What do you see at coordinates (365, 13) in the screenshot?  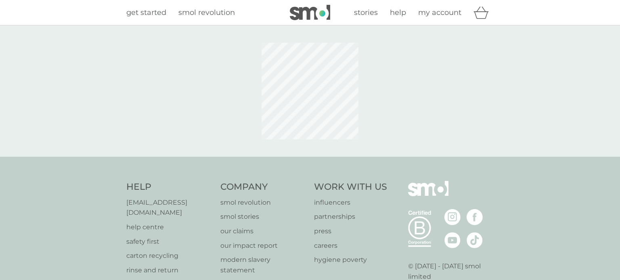 I see `a: stories` at bounding box center [365, 13].